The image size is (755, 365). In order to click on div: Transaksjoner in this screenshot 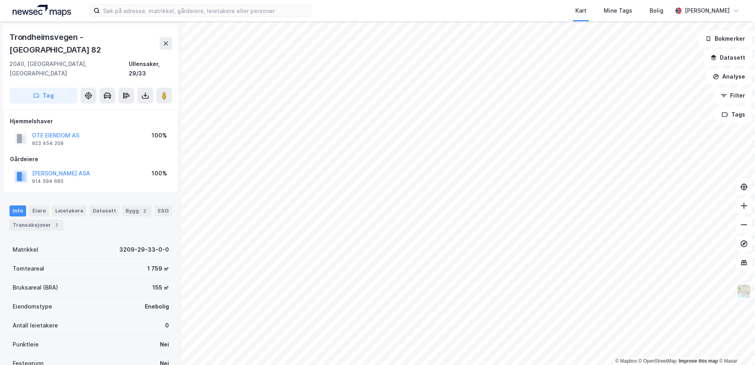, I will do `click(36, 225)`.